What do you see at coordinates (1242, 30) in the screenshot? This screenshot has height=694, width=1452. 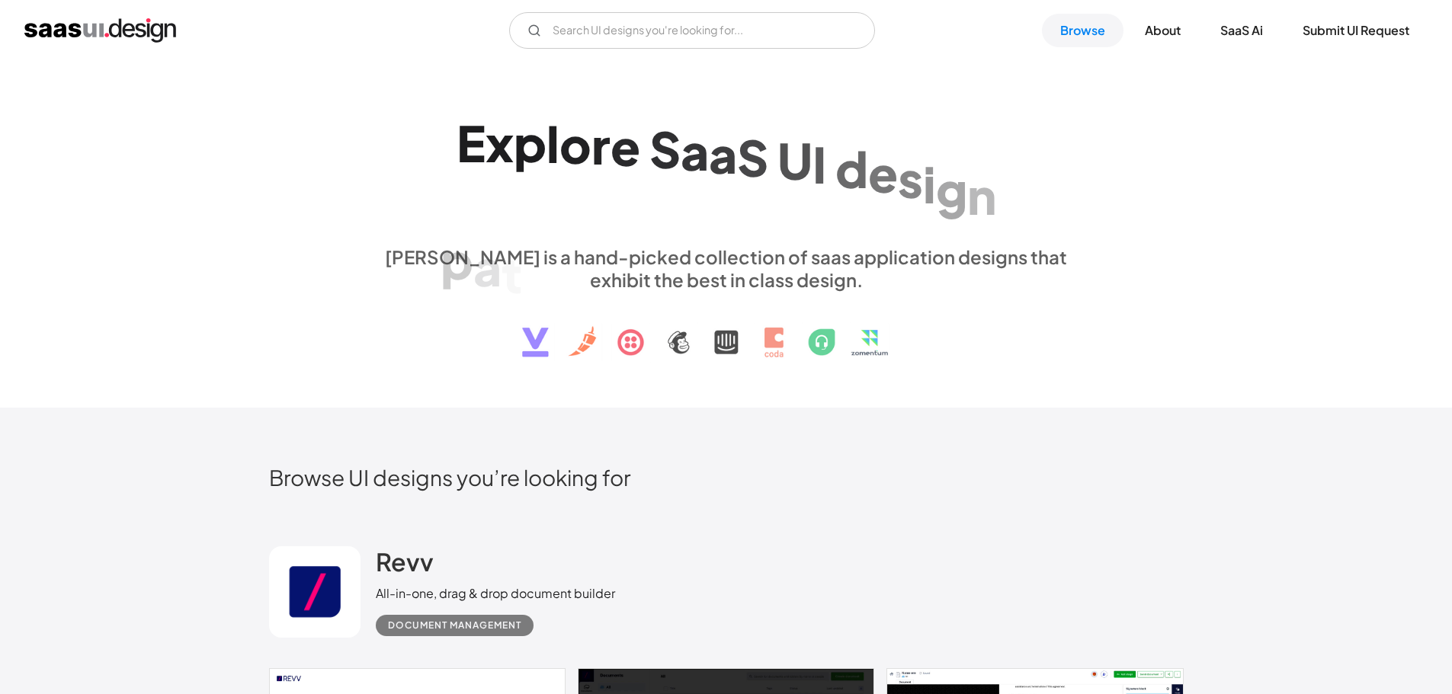 I see `a: SaaS Ai` at bounding box center [1242, 30].